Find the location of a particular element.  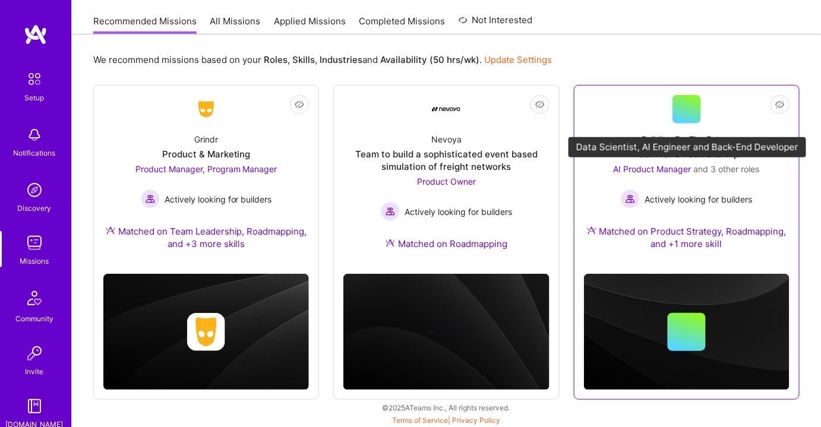

a: Update Settings is located at coordinates (518, 59).